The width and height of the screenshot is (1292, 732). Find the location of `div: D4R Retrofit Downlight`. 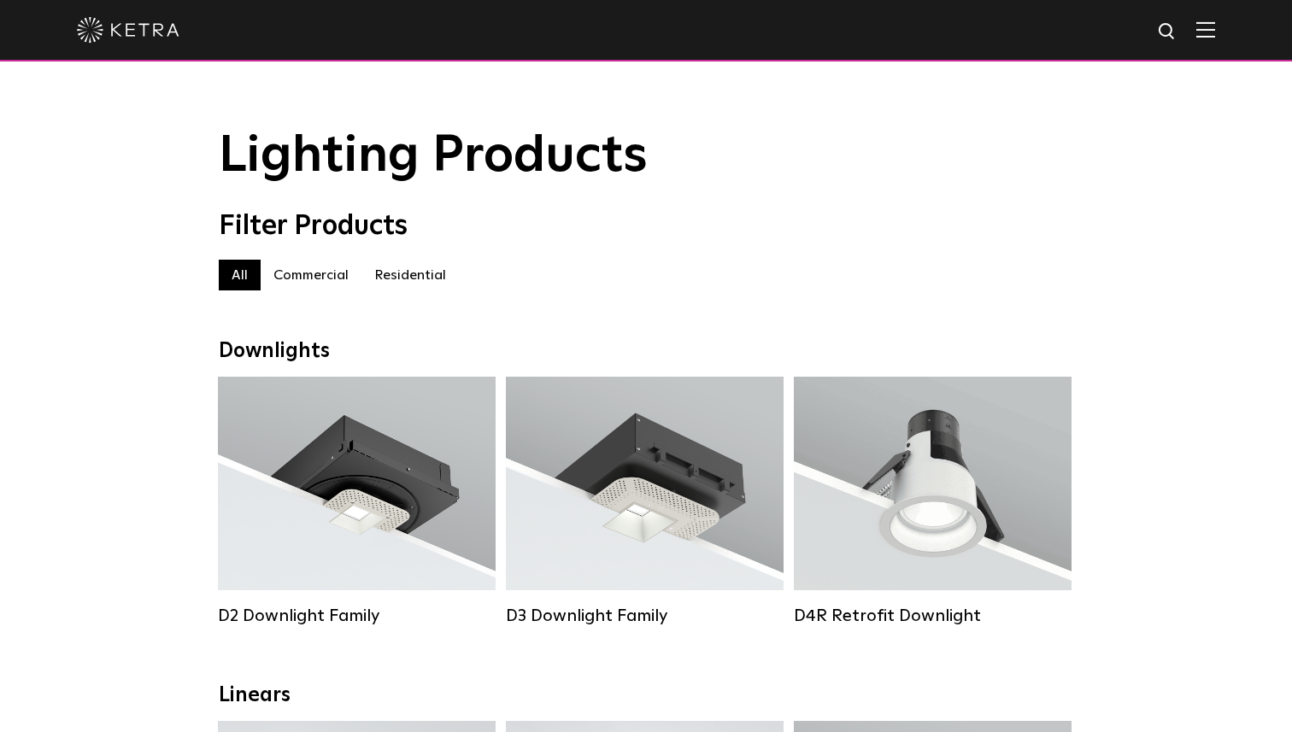

div: D4R Retrofit Downlight is located at coordinates (932, 616).